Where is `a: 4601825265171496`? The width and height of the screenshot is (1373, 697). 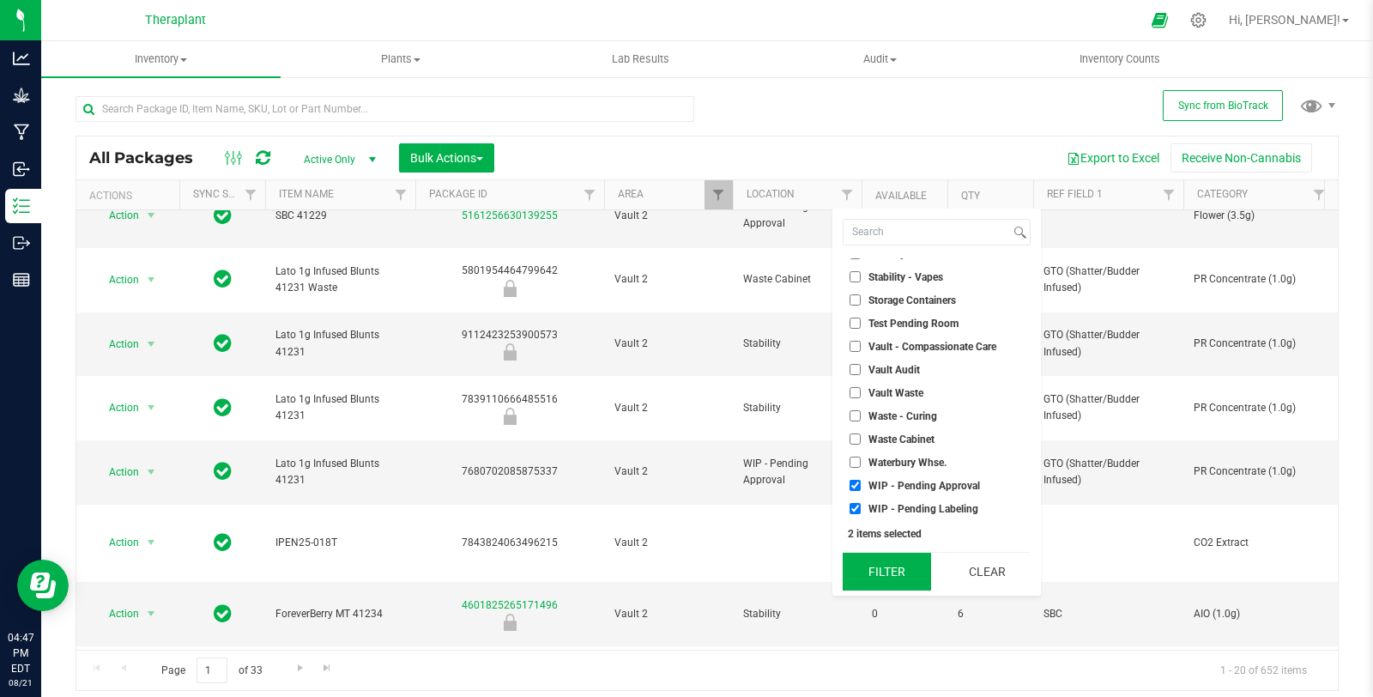
a: 4601825265171496 is located at coordinates (510, 605).